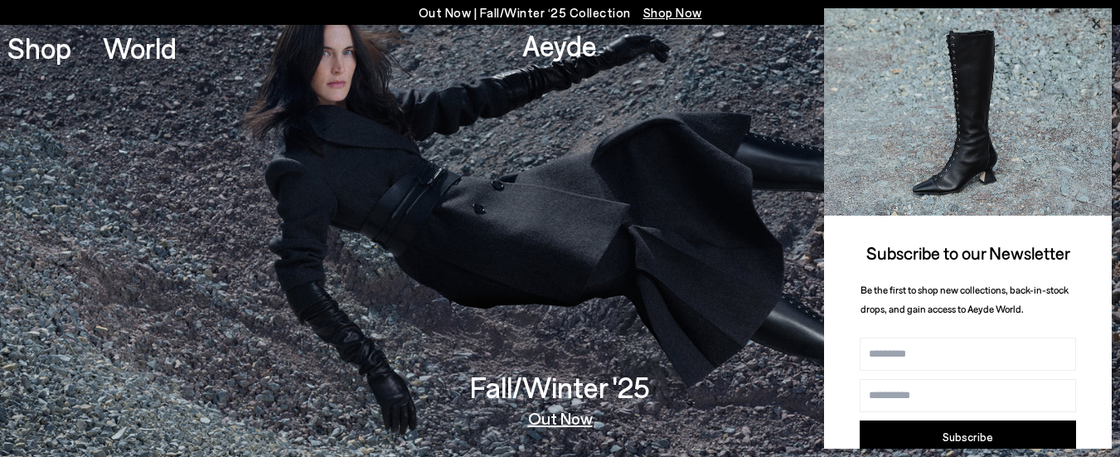 Image resolution: width=1120 pixels, height=457 pixels. What do you see at coordinates (139, 47) in the screenshot?
I see `a: World` at bounding box center [139, 47].